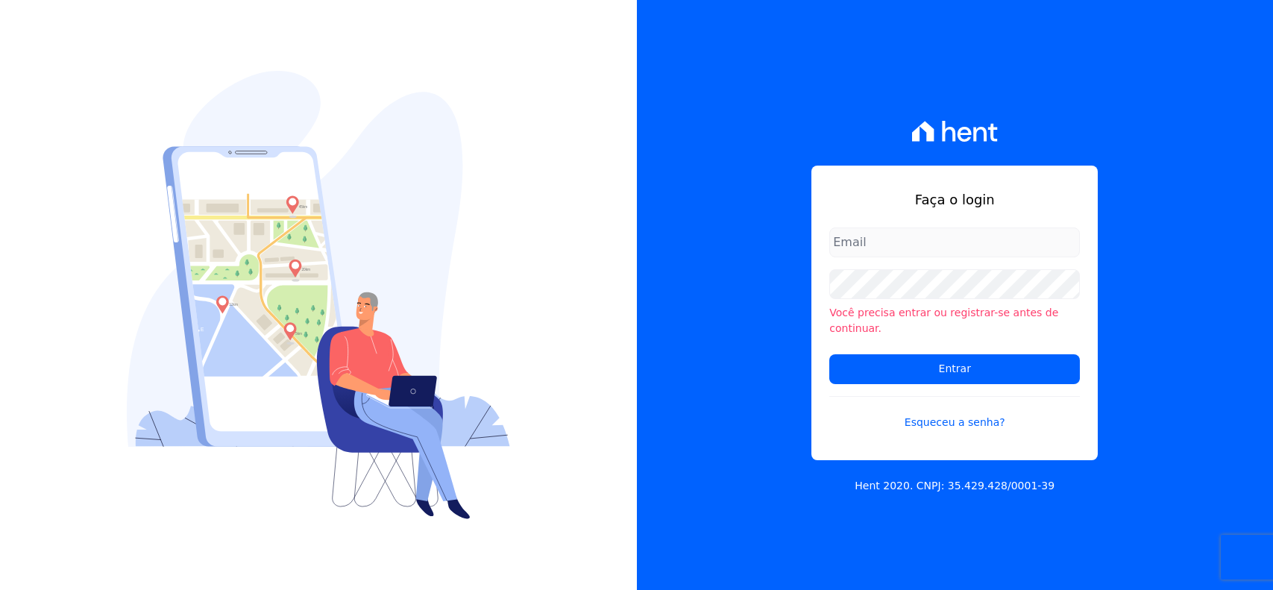  Describe the element at coordinates (955, 486) in the screenshot. I see `p: Hent 2020. CNPJ: 35.429.428/0001-39` at that location.